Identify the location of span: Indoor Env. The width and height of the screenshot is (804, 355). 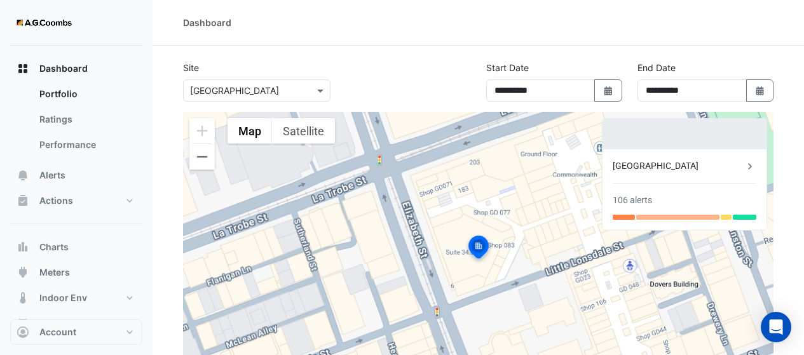
(63, 298).